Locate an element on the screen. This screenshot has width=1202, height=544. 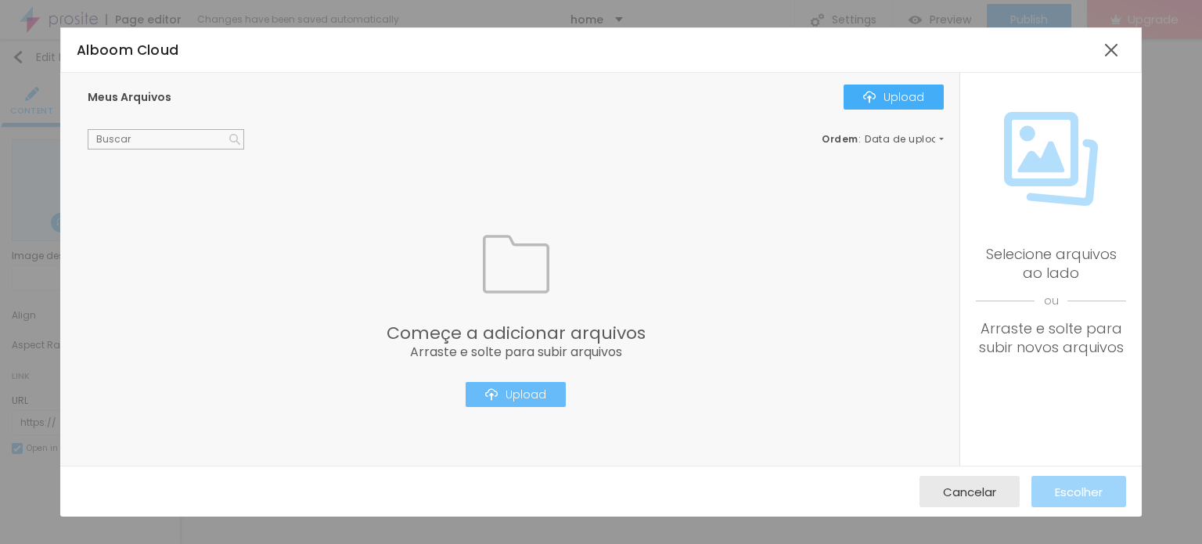
span: Cancelar is located at coordinates (970, 492).